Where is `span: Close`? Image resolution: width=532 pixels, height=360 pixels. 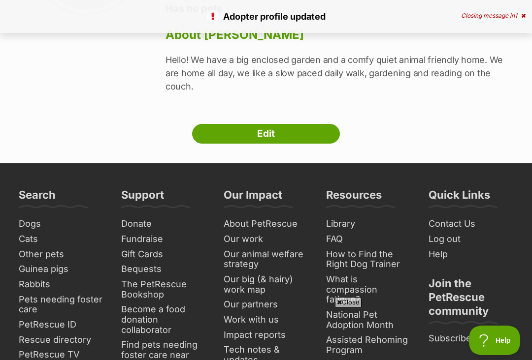
span: Close is located at coordinates (348, 302).